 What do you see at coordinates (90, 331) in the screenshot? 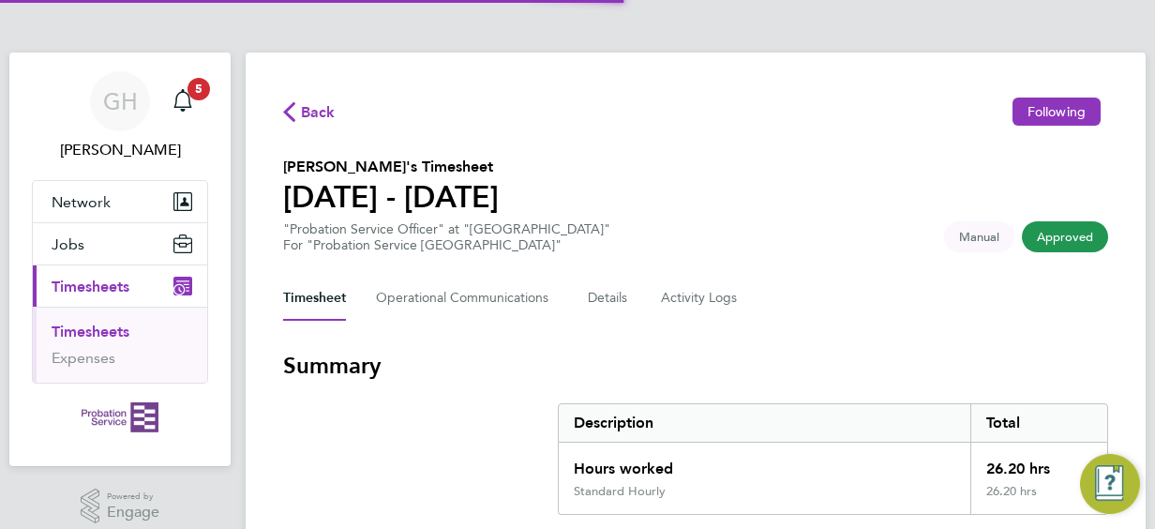
I see `a: Timesheets` at bounding box center [90, 331].